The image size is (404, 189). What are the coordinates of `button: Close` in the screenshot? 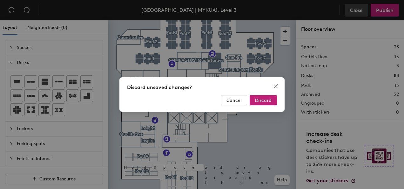 It's located at (276, 86).